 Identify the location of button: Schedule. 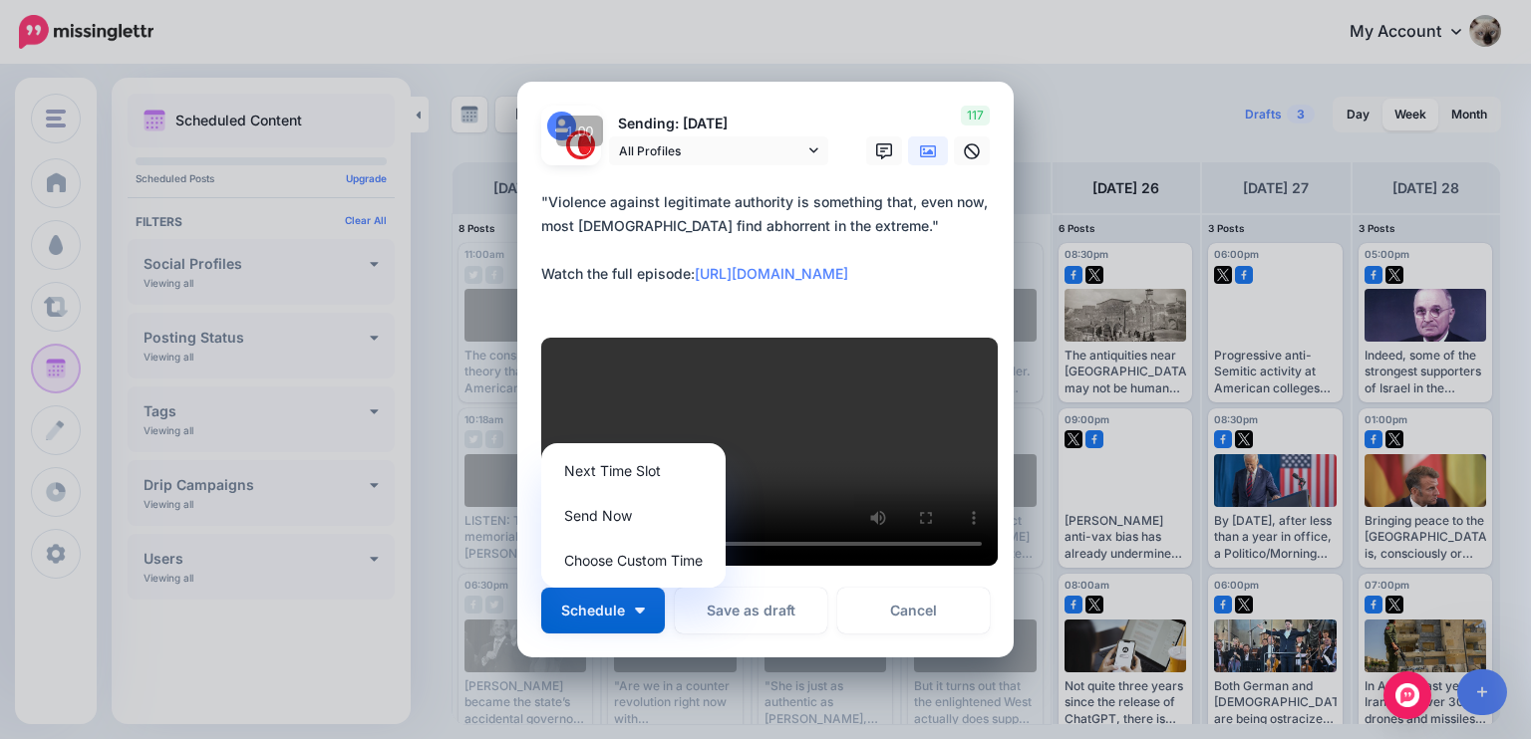
(603, 611).